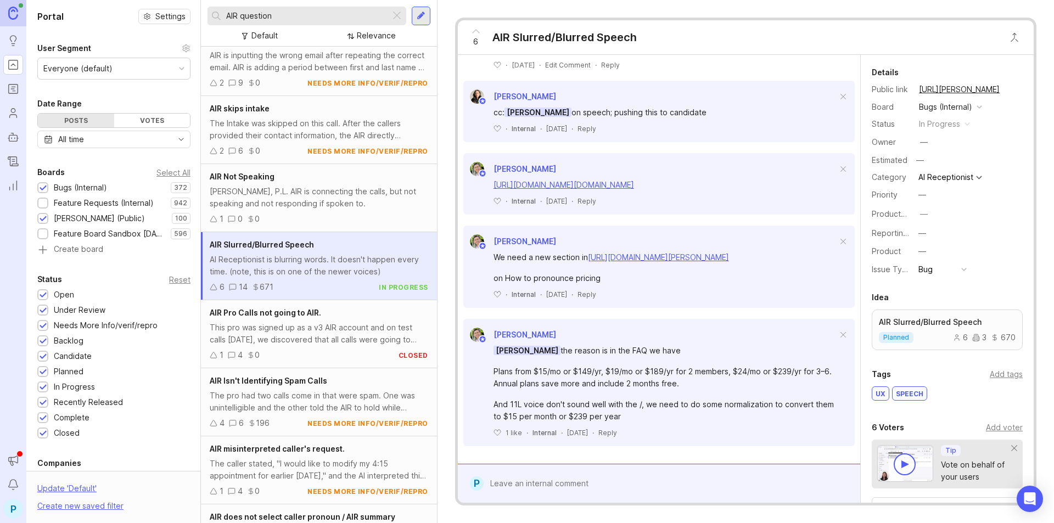  I want to click on span: Settings, so click(170, 16).